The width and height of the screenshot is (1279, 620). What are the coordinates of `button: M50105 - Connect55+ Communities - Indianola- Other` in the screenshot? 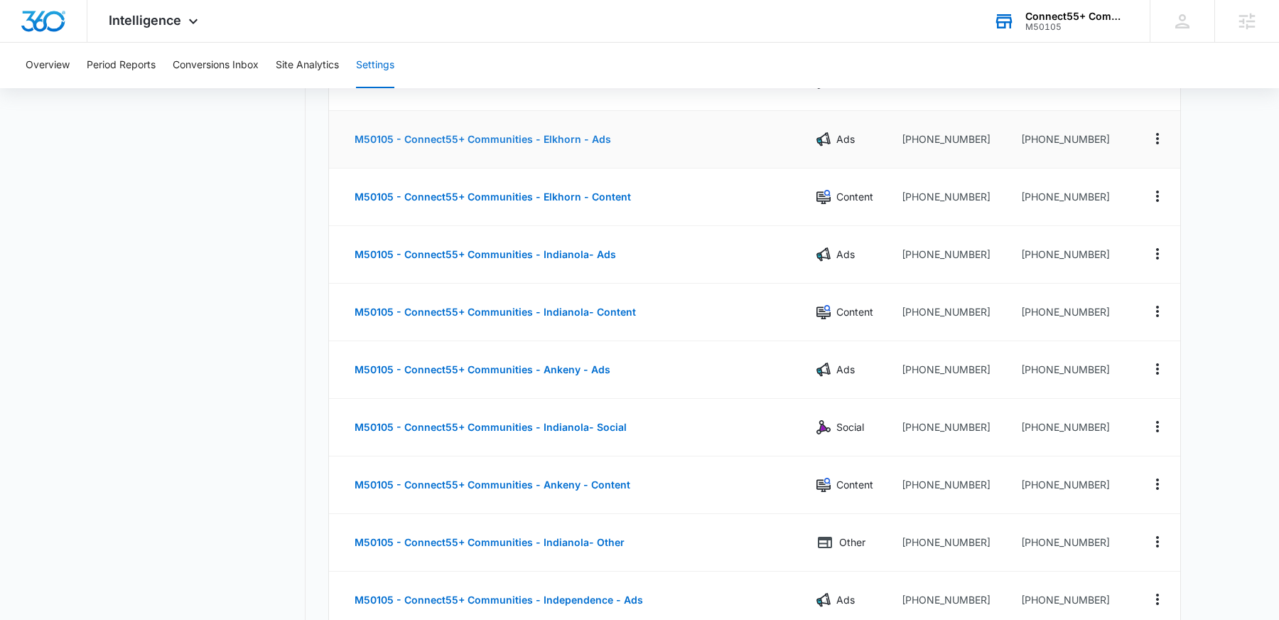 It's located at (490, 542).